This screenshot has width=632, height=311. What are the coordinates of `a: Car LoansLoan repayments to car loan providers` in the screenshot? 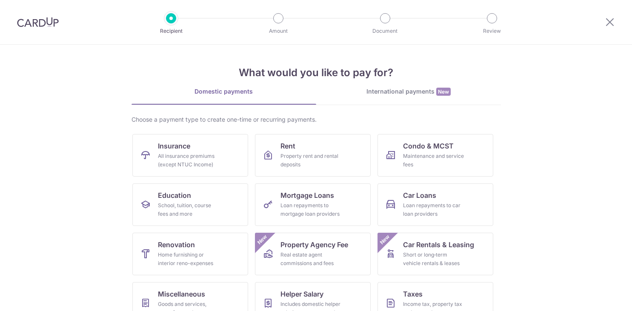 It's located at (435, 205).